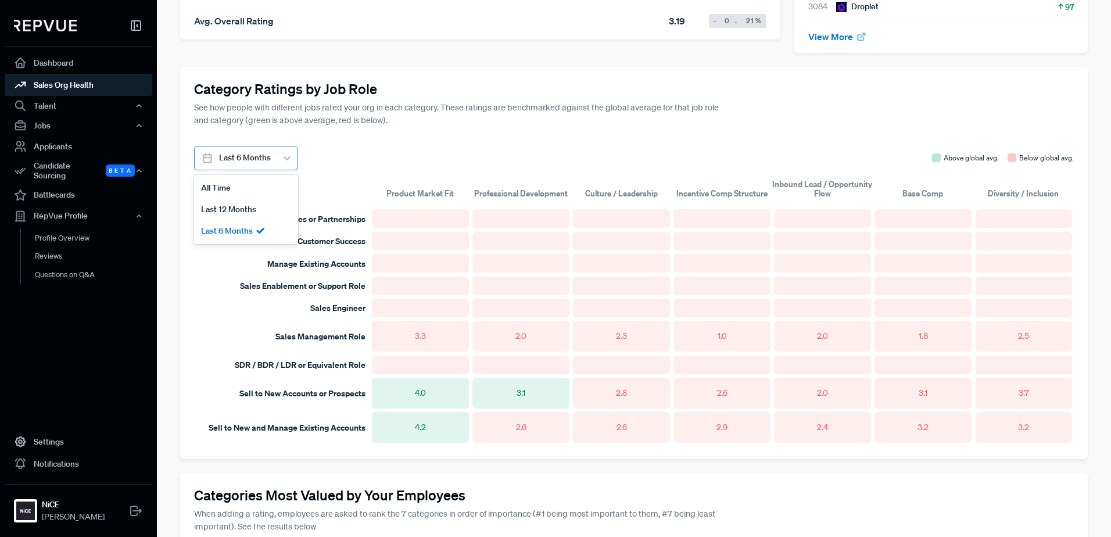 The width and height of the screenshot is (1111, 537). I want to click on span: 1.8, so click(923, 336).